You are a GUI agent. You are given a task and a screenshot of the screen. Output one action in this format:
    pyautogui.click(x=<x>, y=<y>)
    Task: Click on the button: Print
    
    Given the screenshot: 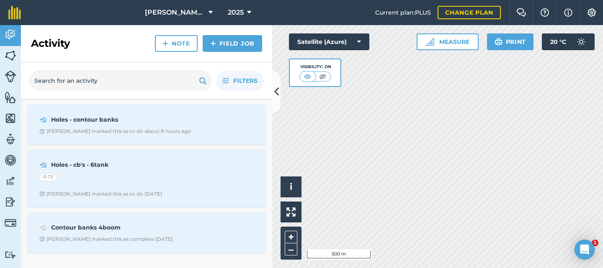 What is the action you would take?
    pyautogui.click(x=511, y=42)
    